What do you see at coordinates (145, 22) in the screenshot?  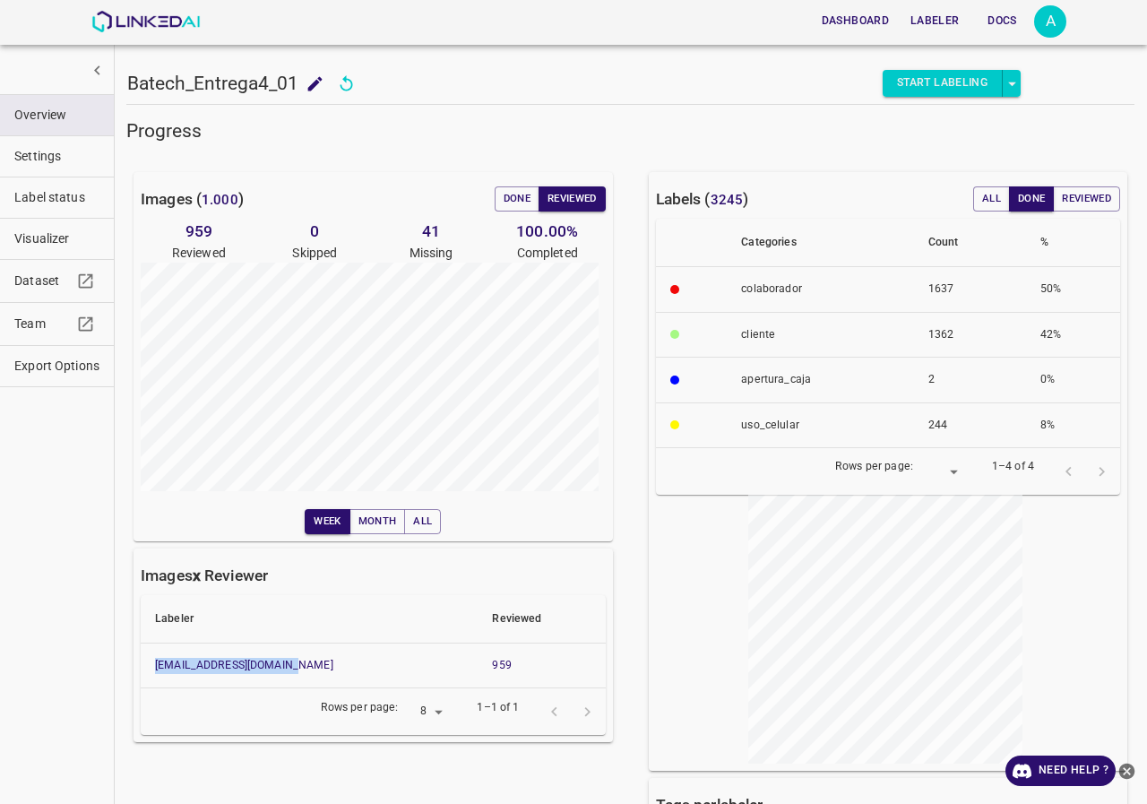 I see `img: LinkedAI` at bounding box center [145, 22].